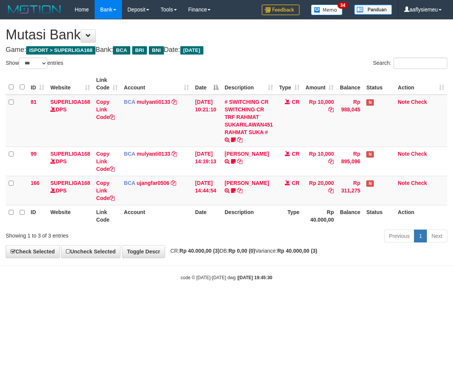 This screenshot has height=383, width=453. Describe the element at coordinates (289, 84) in the screenshot. I see `th: Type: activate to sort column ascending` at that location.